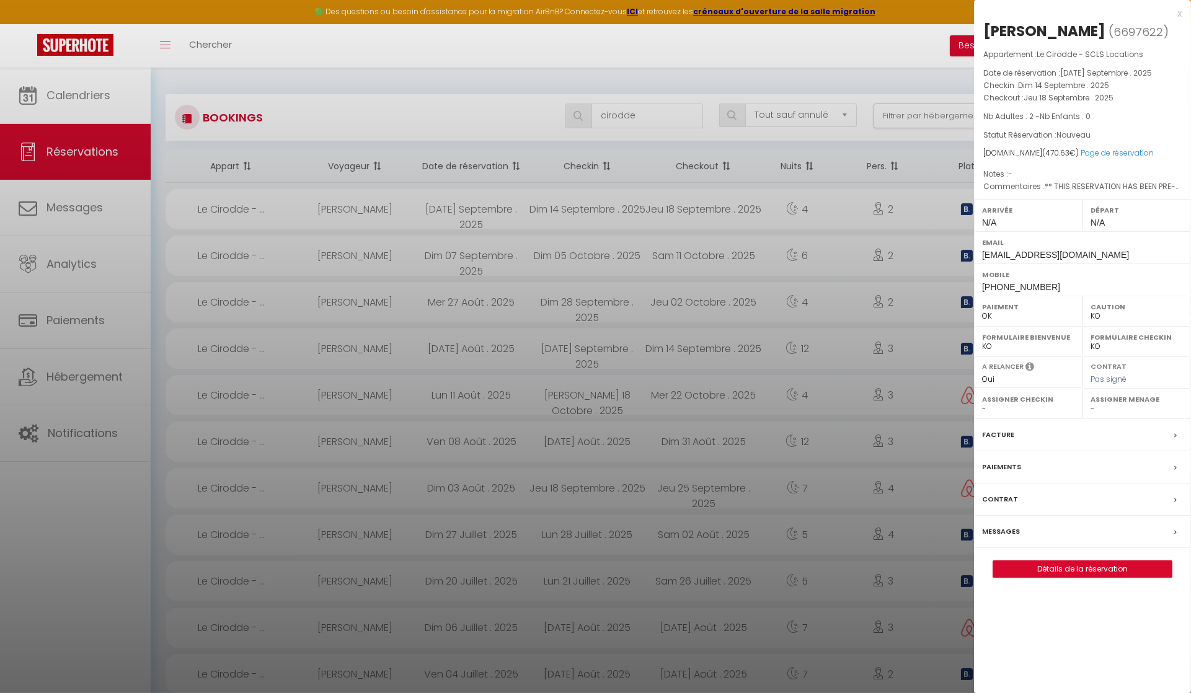 This screenshot has width=1191, height=693. I want to click on span: Pas signé, so click(1108, 379).